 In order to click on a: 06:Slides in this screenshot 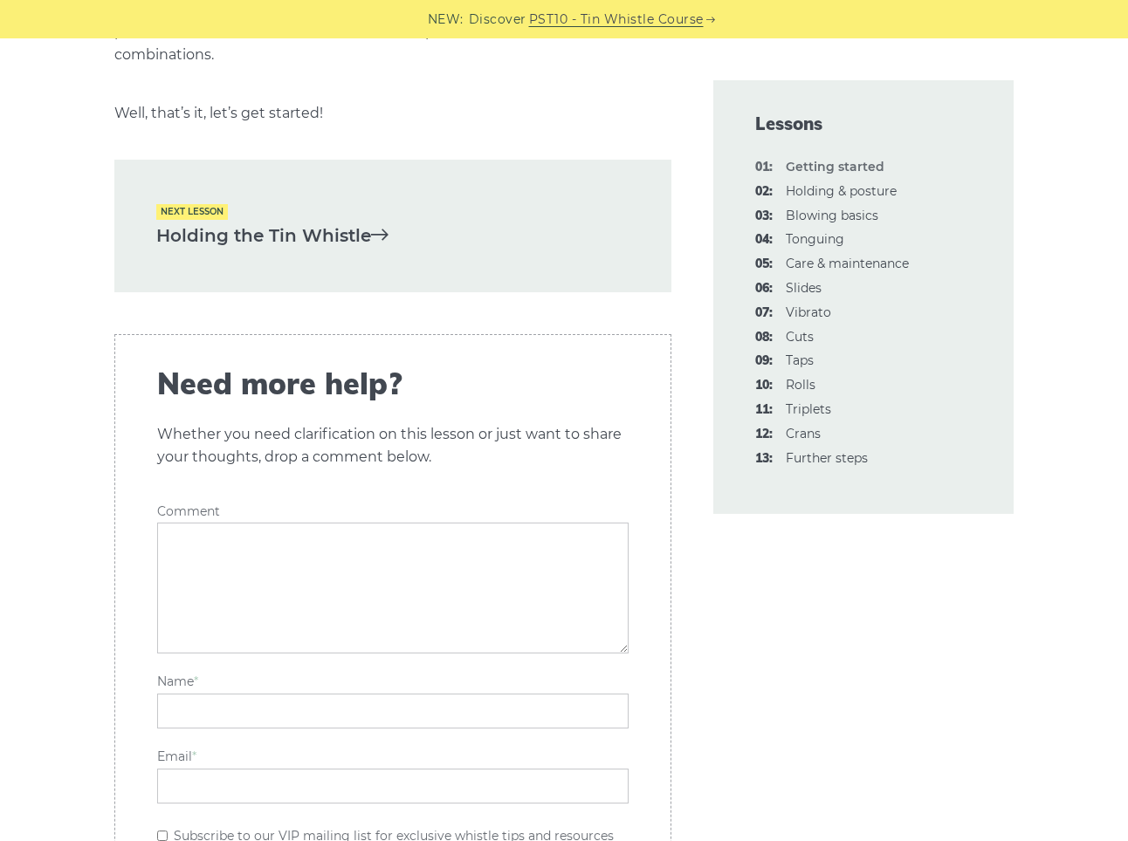, I will do `click(803, 288)`.